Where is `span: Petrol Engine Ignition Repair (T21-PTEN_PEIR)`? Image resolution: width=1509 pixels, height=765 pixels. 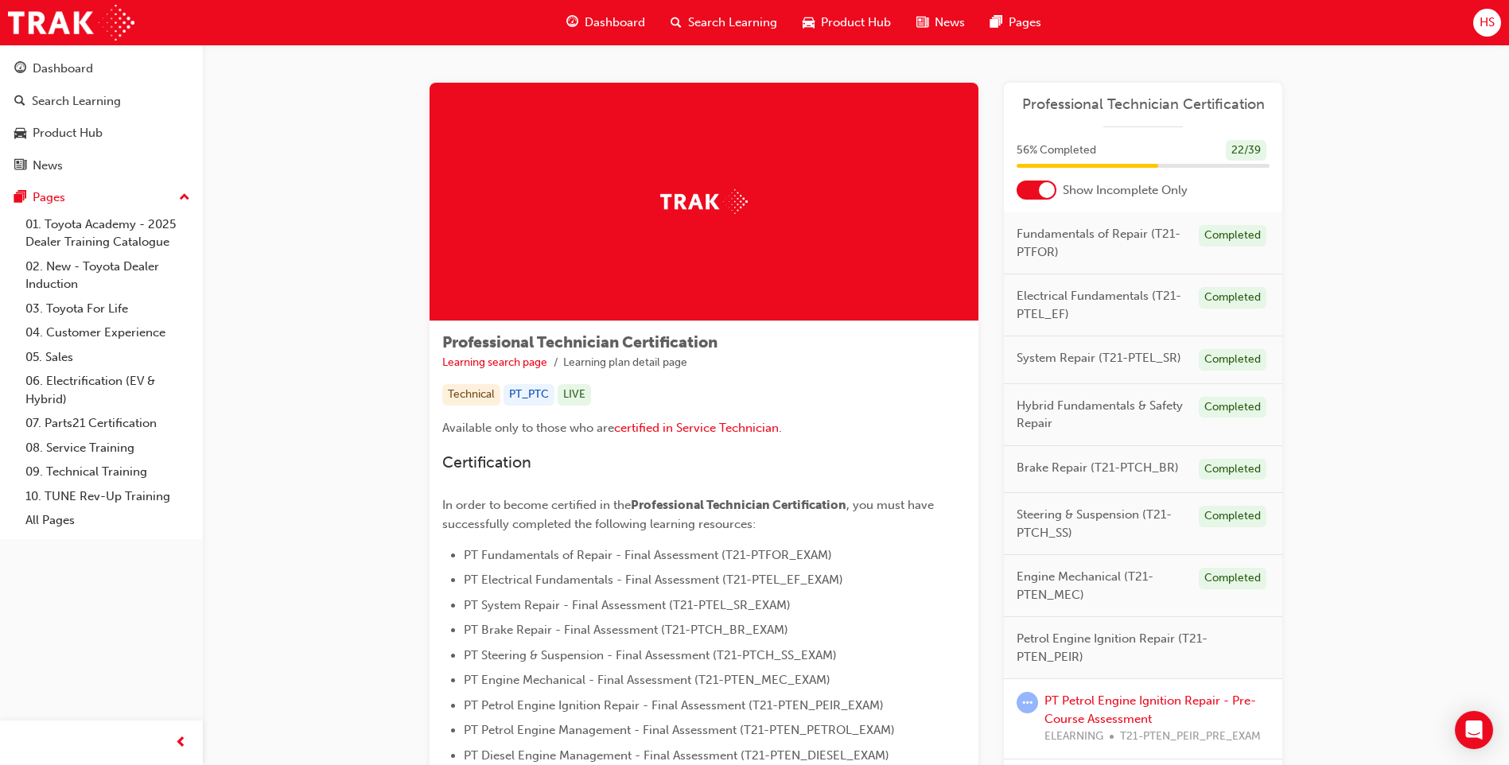 span: Petrol Engine Ignition Repair (T21-PTEN_PEIR) is located at coordinates (1137, 648).